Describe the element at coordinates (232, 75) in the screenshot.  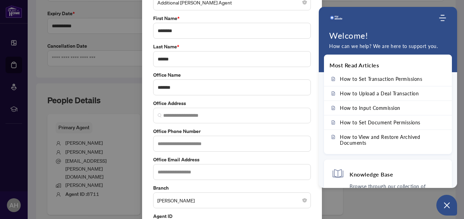
I see `label: Office Name` at that location.